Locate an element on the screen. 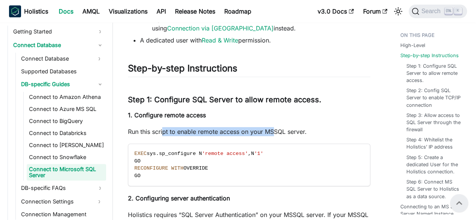  button: Expand sidebar category 'Connection Settings' is located at coordinates (99, 202).